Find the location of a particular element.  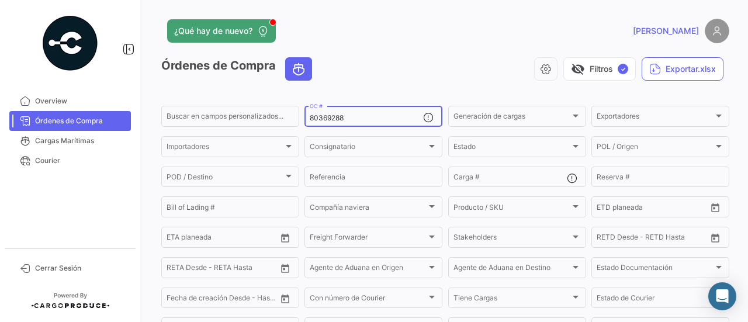

button: Exportar.xlsx is located at coordinates (682, 69).